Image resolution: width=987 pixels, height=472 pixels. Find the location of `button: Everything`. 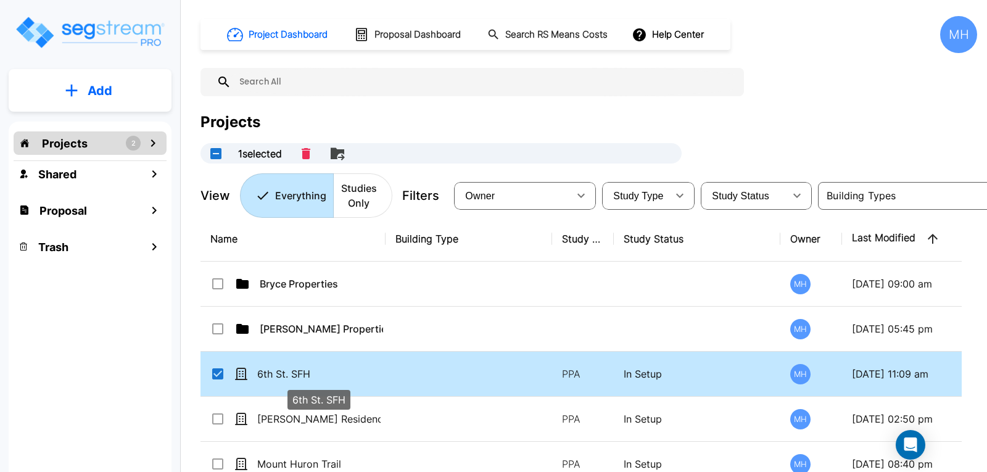

button: Everything is located at coordinates (287, 196).